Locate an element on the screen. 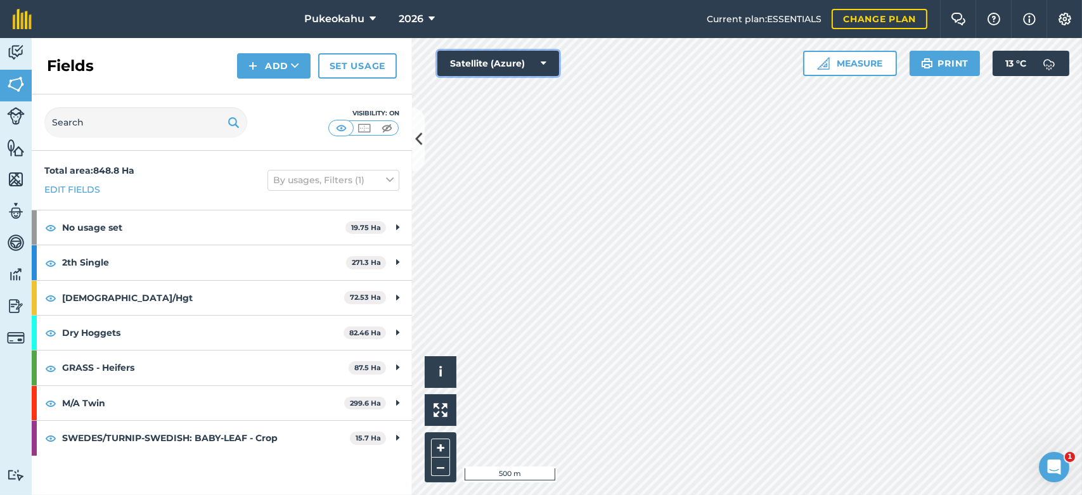 Image resolution: width=1082 pixels, height=495 pixels. div: No usage set19.75 Ha is located at coordinates (222, 227).